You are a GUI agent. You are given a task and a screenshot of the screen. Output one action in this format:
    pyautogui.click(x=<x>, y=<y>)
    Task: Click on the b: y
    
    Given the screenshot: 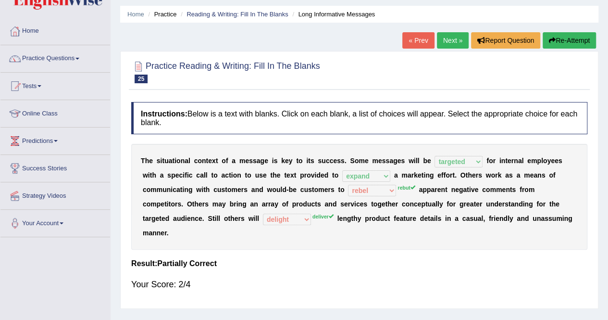 What is the action you would take?
    pyautogui.click(x=291, y=160)
    